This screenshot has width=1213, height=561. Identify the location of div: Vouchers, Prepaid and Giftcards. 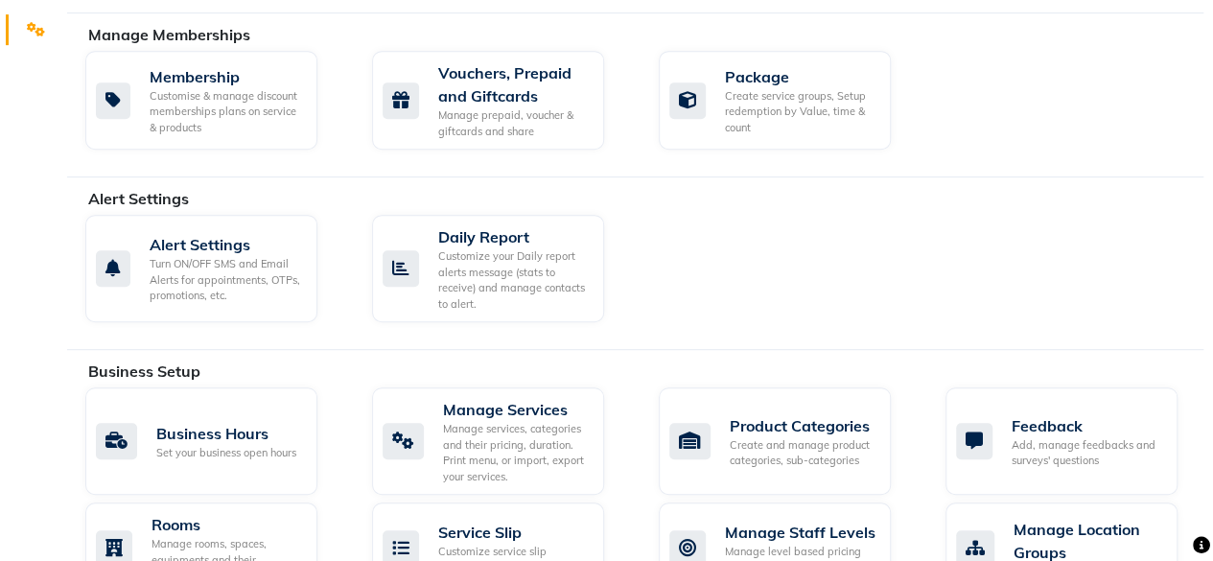
(513, 84).